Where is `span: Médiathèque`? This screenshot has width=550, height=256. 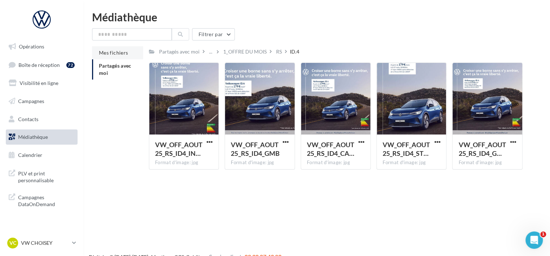 span: Médiathèque is located at coordinates (33, 137).